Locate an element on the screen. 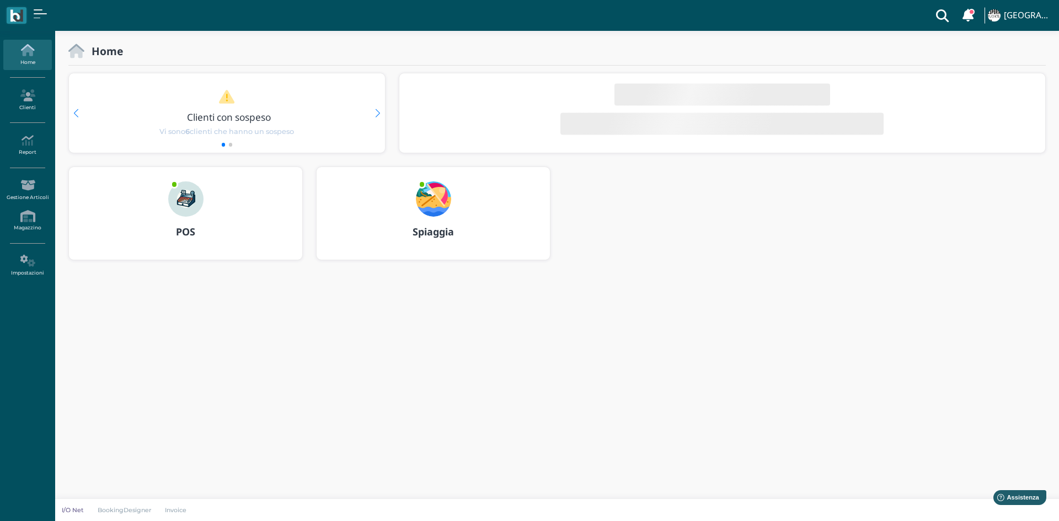 The image size is (1059, 521). span: Assistenza is located at coordinates (52, 13).